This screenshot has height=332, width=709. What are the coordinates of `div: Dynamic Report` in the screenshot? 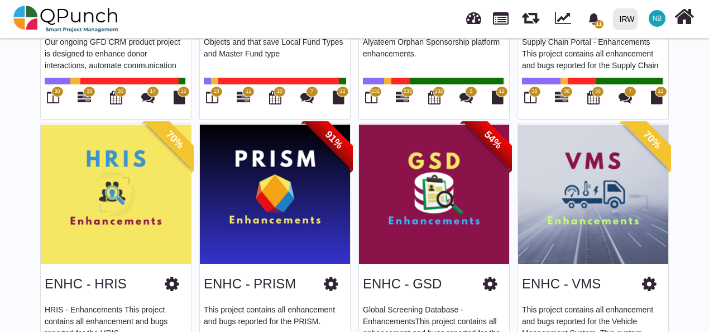 It's located at (565, 19).